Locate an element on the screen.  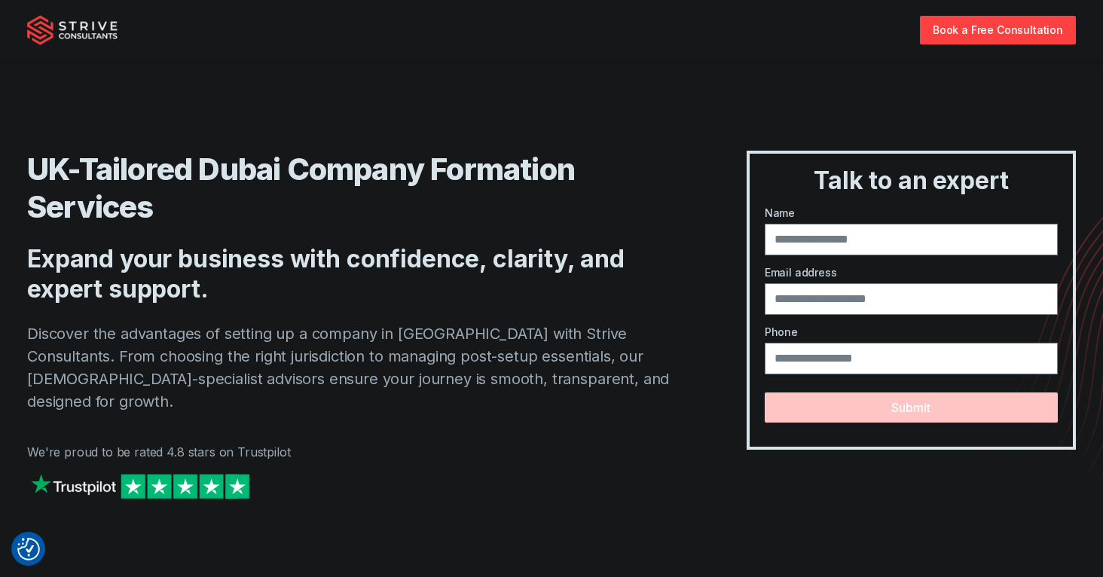
button: Consent Preferences is located at coordinates (29, 549).